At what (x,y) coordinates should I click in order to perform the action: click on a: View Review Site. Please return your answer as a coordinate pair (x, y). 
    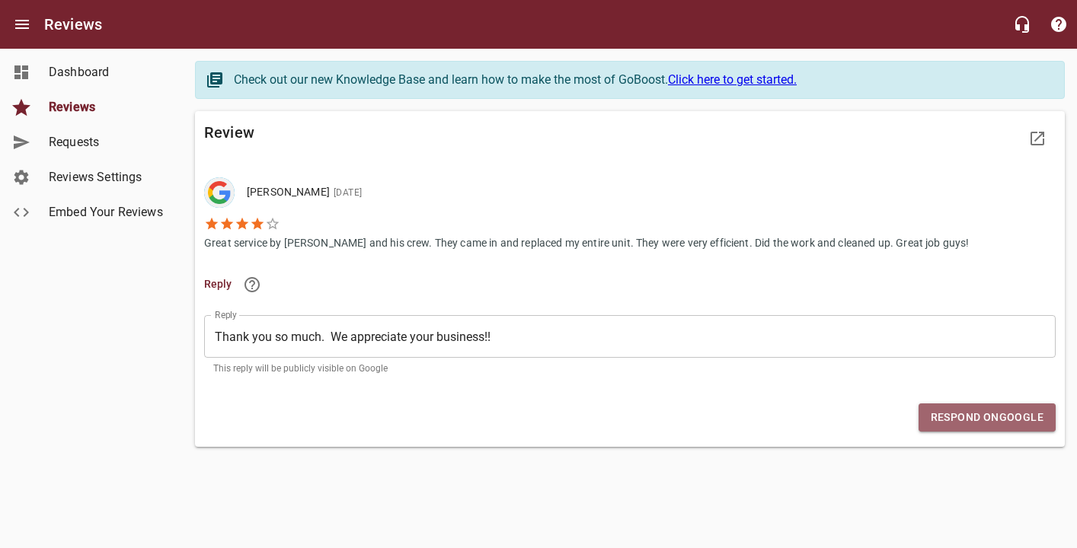
    Looking at the image, I should click on (1037, 139).